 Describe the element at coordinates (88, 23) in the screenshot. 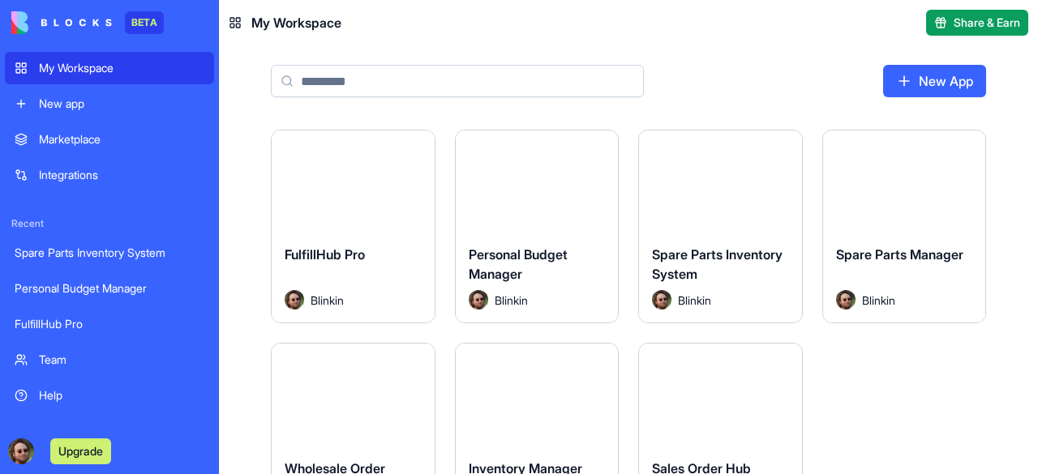

I see `a: BETA` at that location.